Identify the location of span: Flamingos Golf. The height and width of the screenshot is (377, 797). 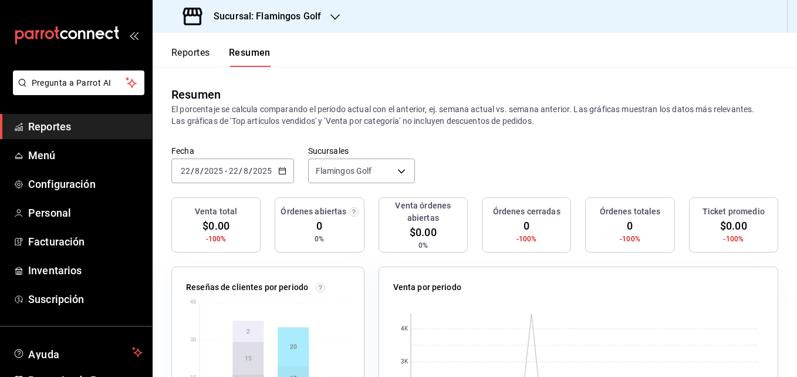
(344, 171).